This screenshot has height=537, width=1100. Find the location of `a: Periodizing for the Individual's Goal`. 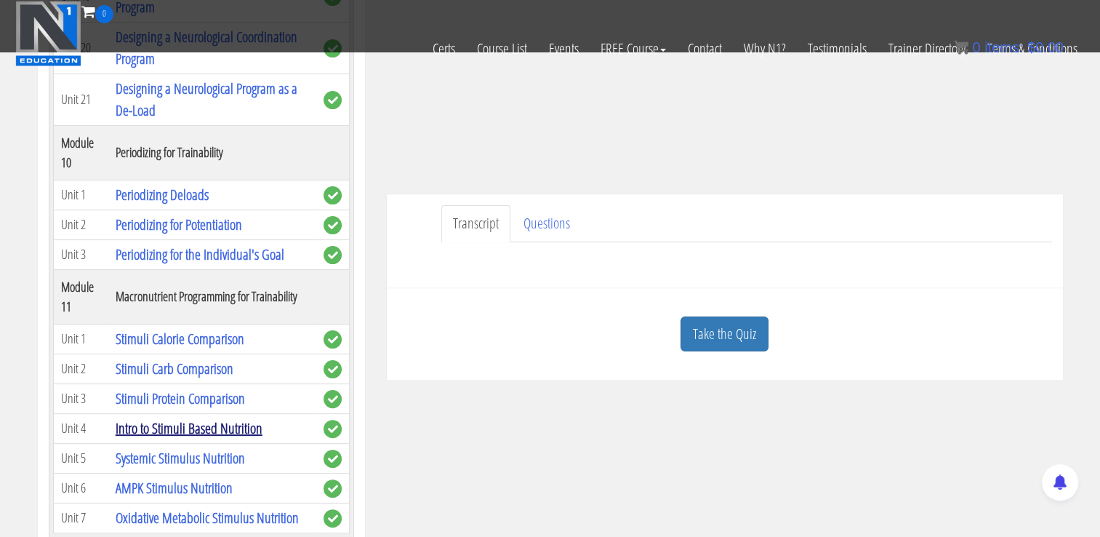

a: Periodizing for the Individual's Goal is located at coordinates (200, 254).